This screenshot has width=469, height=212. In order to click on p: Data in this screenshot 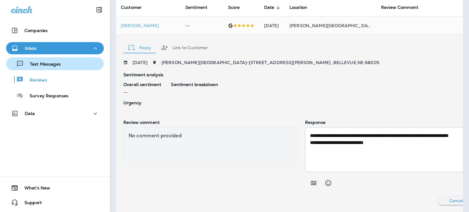, I will do `click(30, 114)`.